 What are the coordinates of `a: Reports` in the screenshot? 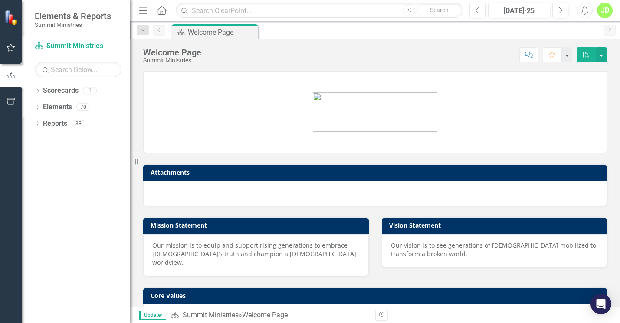 It's located at (55, 124).